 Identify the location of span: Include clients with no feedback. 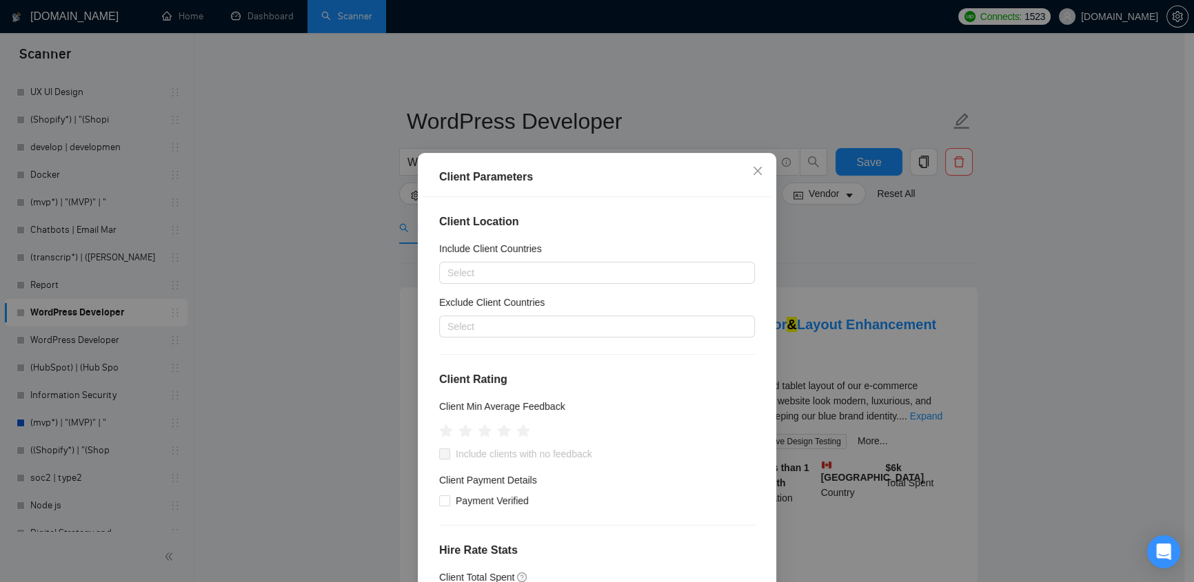
(524, 455).